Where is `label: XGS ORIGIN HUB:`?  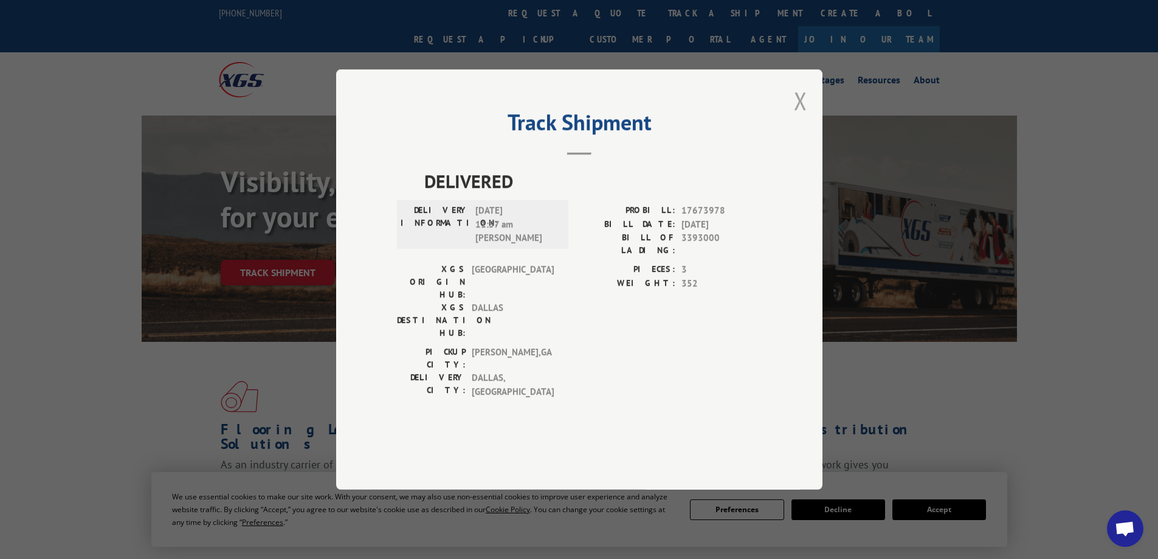
label: XGS ORIGIN HUB: is located at coordinates (431, 281).